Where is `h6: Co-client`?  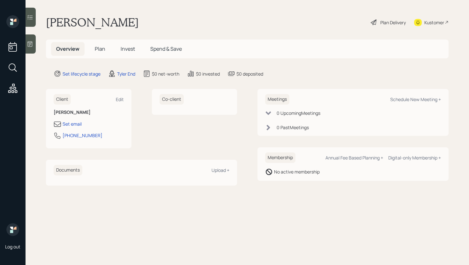
h6: Co-client is located at coordinates (172, 99).